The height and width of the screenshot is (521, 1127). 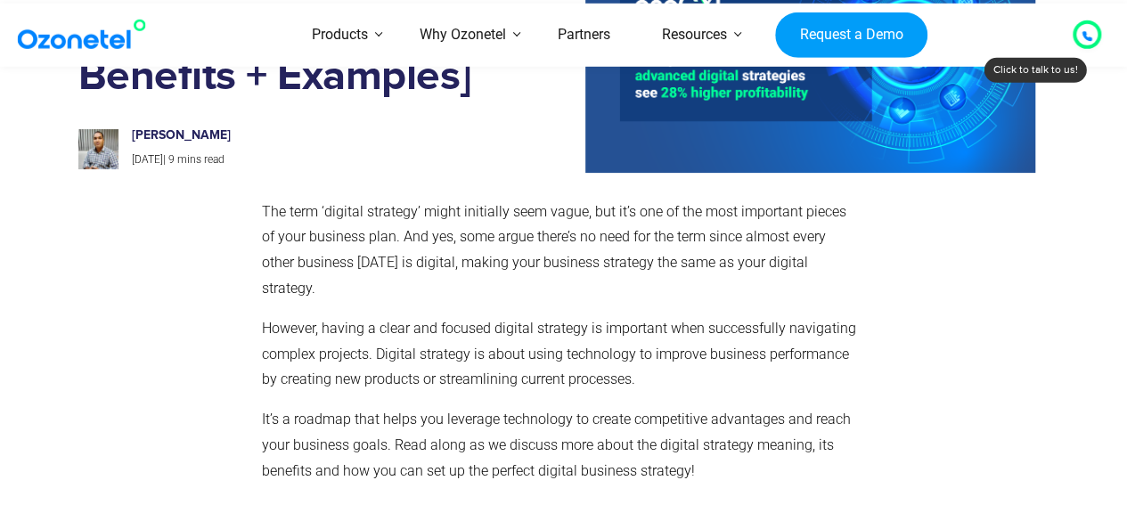 What do you see at coordinates (339, 35) in the screenshot?
I see `a: Products` at bounding box center [339, 35].